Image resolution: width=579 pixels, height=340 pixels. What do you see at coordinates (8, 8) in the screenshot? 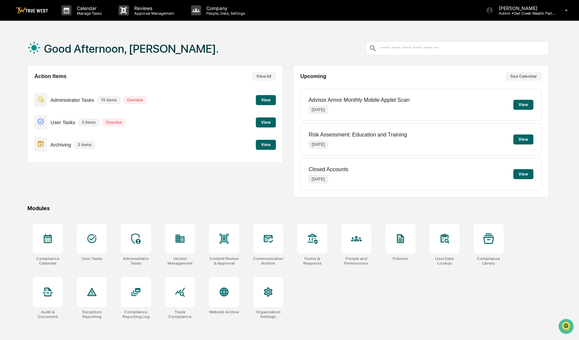
I see `button: Open customer support` at bounding box center [8, 8].